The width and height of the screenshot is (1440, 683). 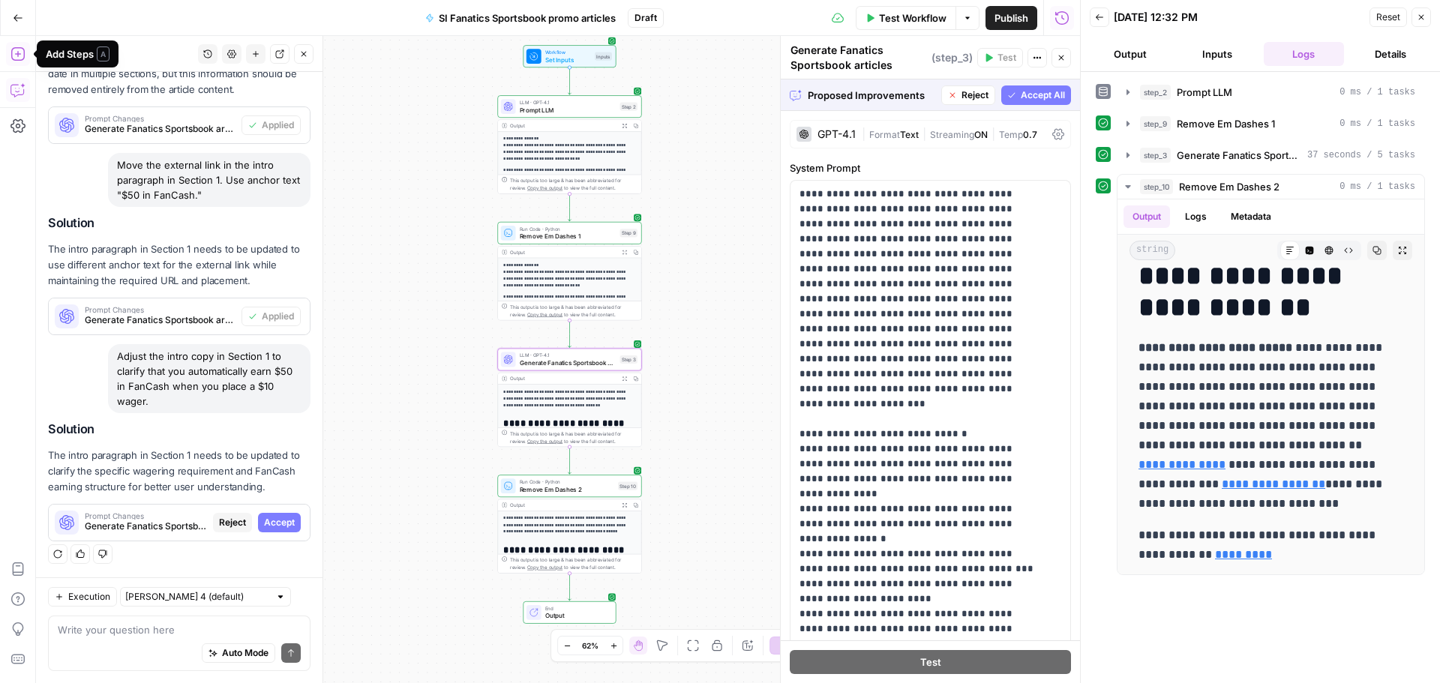 I want to click on g: Edge from start to step_2, so click(x=570, y=81).